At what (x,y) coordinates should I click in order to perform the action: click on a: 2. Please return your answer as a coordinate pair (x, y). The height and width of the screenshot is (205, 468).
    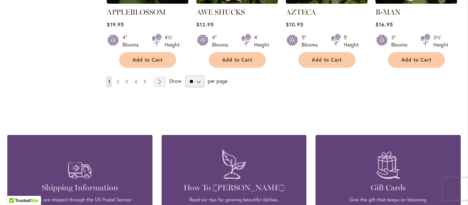
    Looking at the image, I should click on (118, 82).